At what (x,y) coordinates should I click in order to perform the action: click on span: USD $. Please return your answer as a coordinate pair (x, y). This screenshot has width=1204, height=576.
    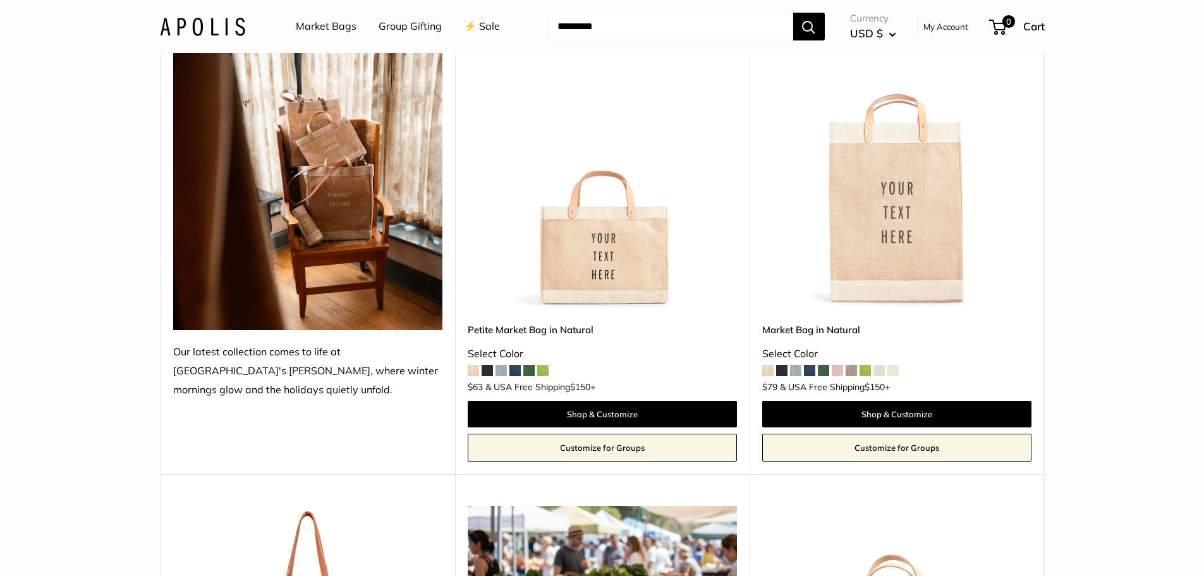
    Looking at the image, I should click on (866, 33).